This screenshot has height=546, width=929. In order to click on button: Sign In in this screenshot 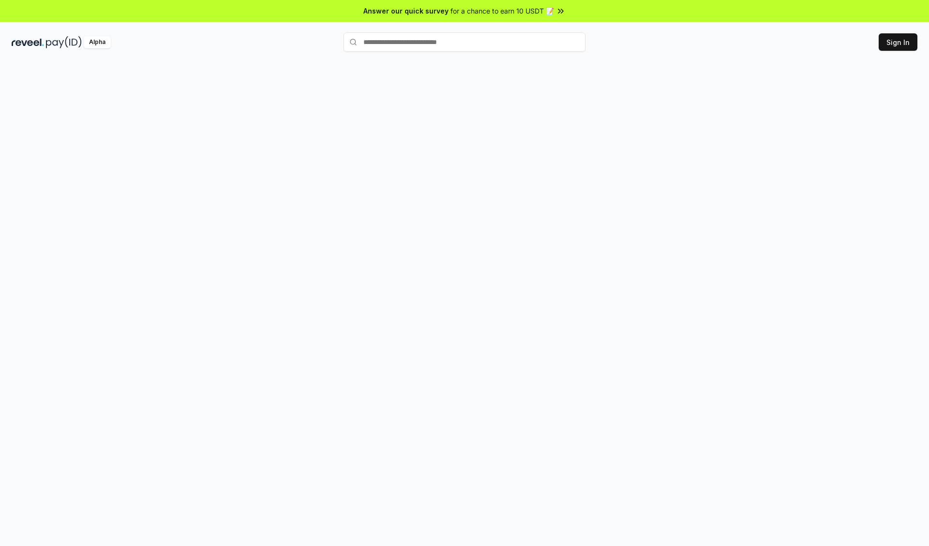, I will do `click(898, 42)`.